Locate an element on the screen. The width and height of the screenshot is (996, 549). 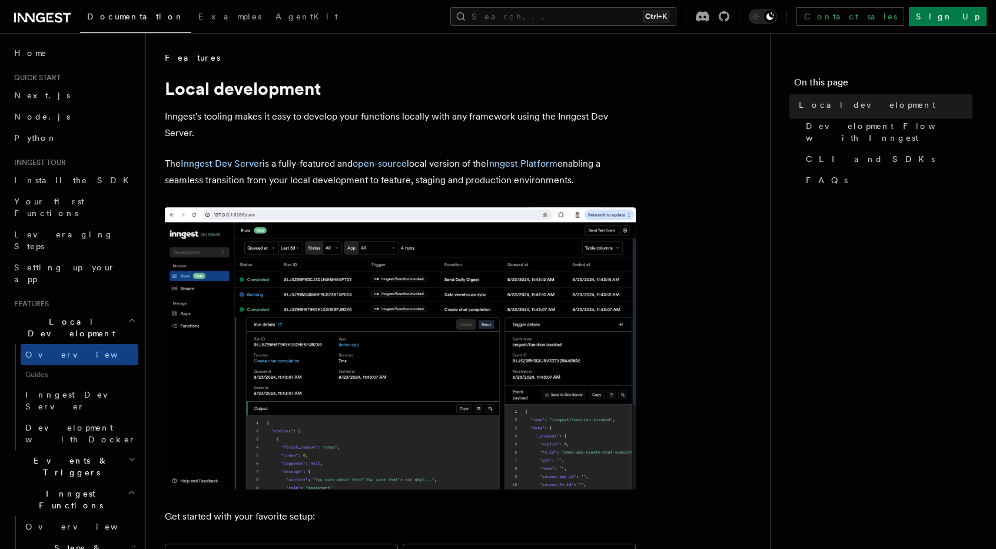
a: Inngest Platform is located at coordinates (521, 163).